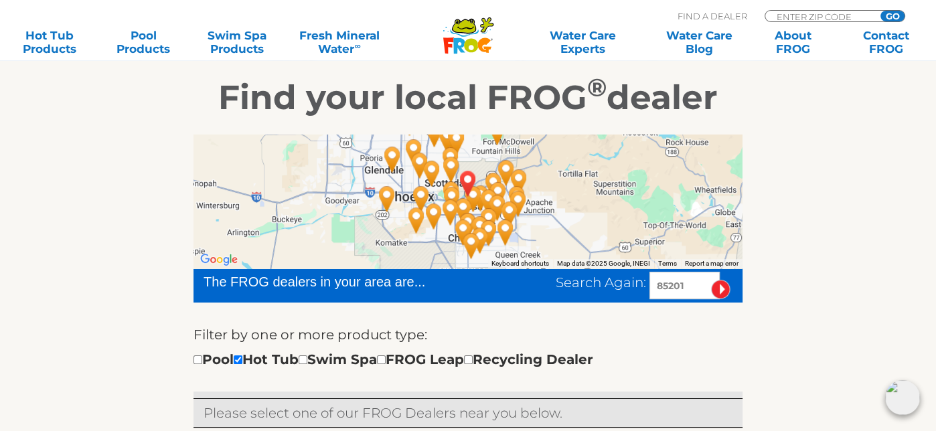  Describe the element at coordinates (432, 173) in the screenshot. I see `div: Spa World - 9 miles away.` at that location.